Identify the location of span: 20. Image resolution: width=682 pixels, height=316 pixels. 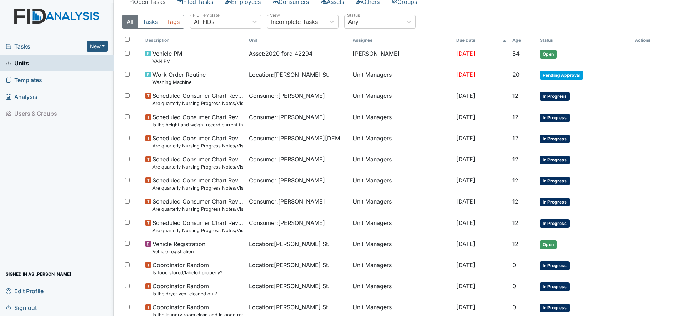
(516, 75).